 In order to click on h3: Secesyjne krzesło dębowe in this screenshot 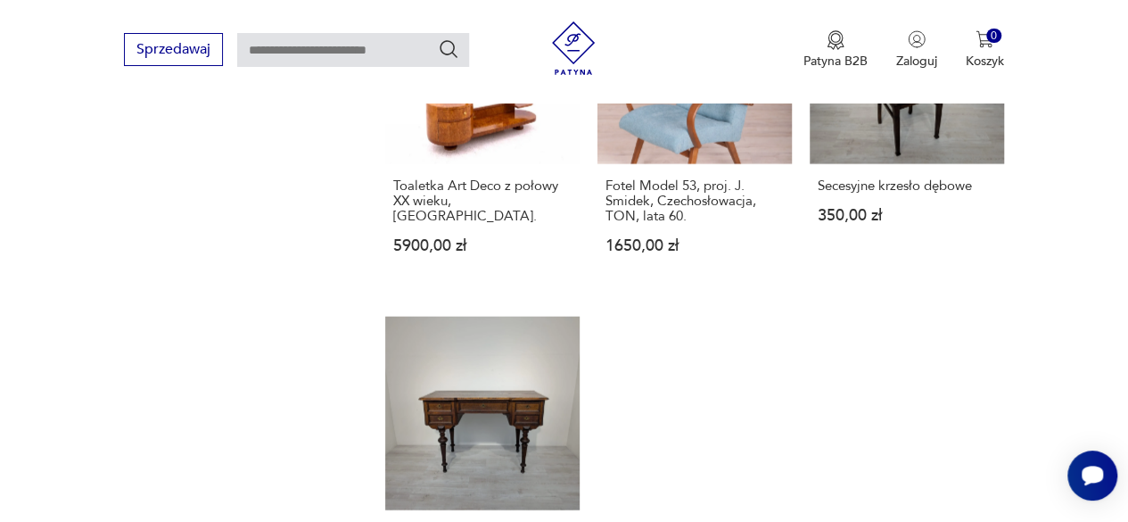, I will do `click(907, 186)`.